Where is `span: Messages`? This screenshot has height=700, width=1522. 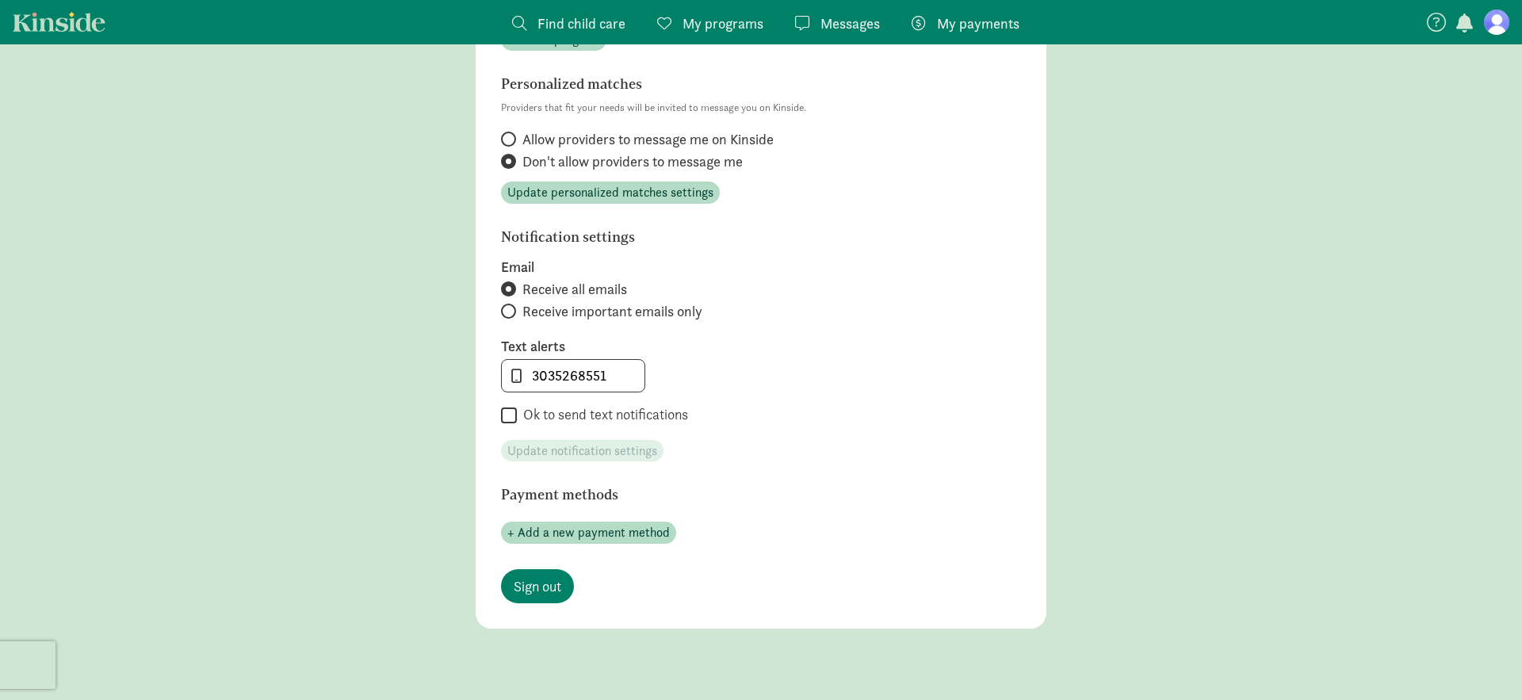
span: Messages is located at coordinates (850, 23).